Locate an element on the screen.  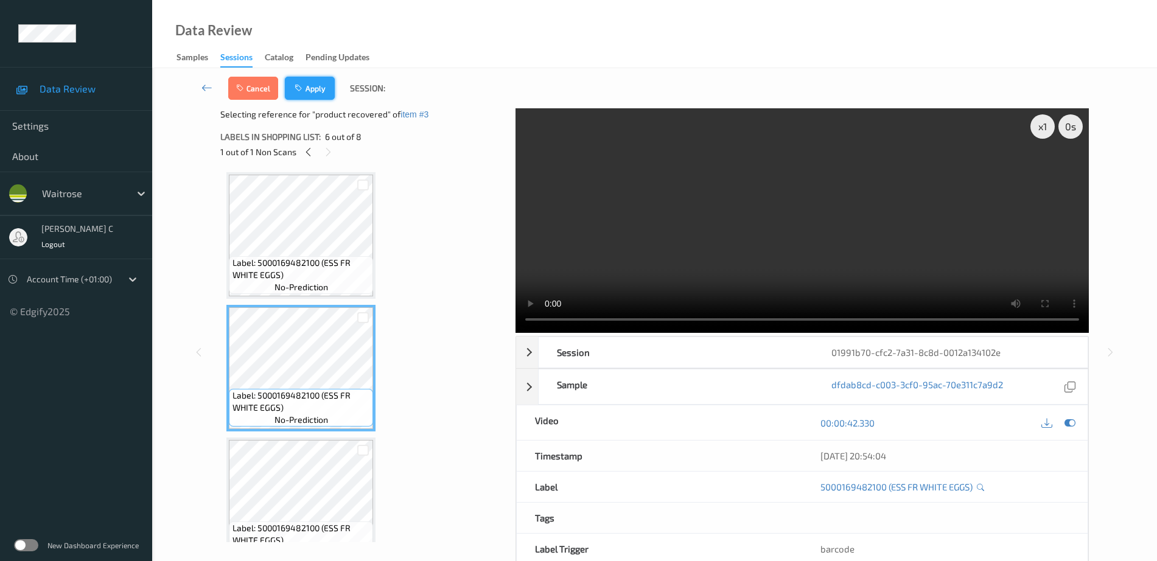
a: Samples is located at coordinates (198, 58).